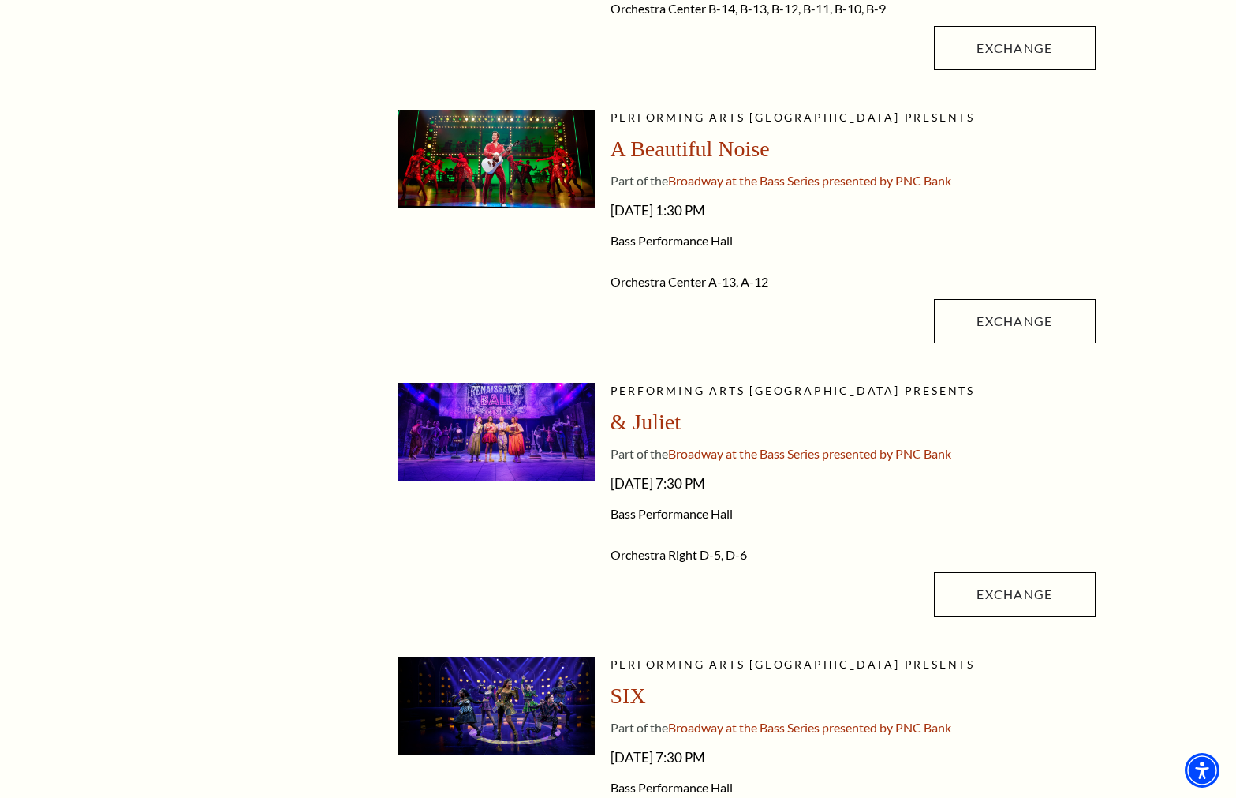  What do you see at coordinates (690, 148) in the screenshot?
I see `span: A Beautiful Noise` at bounding box center [690, 148].